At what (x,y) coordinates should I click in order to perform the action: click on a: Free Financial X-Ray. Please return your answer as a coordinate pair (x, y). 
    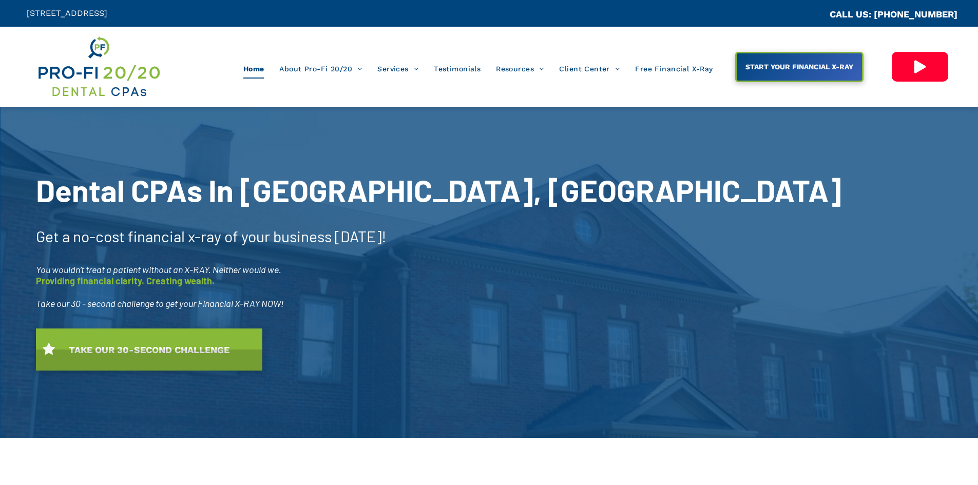
    Looking at the image, I should click on (674, 69).